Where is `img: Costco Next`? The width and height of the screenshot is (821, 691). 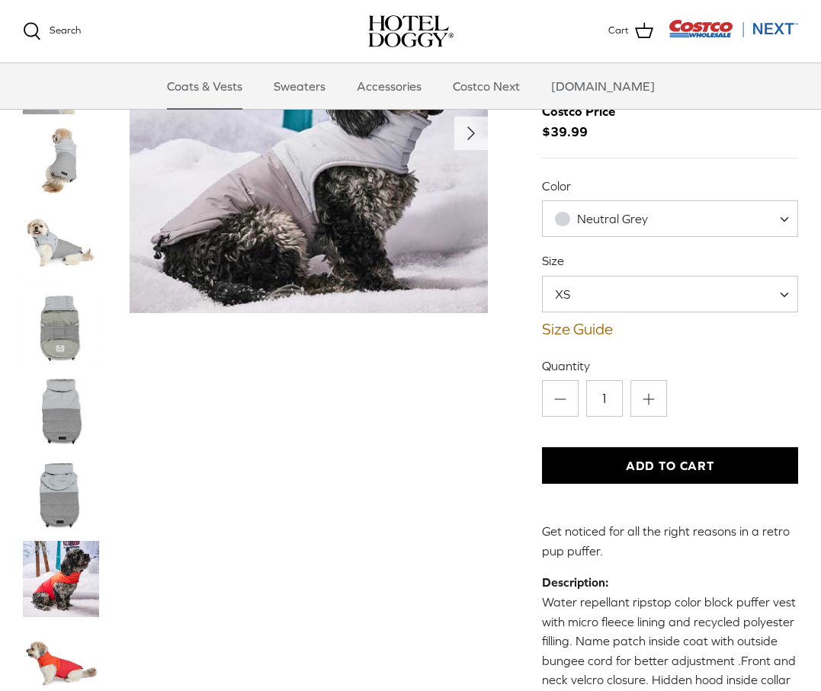 img: Costco Next is located at coordinates (733, 28).